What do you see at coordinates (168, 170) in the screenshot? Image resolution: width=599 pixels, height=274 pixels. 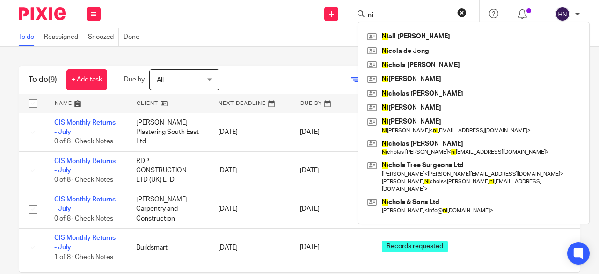 I see `td: RDP CONSTRUCTION LTD (UK) LTD` at bounding box center [168, 170].